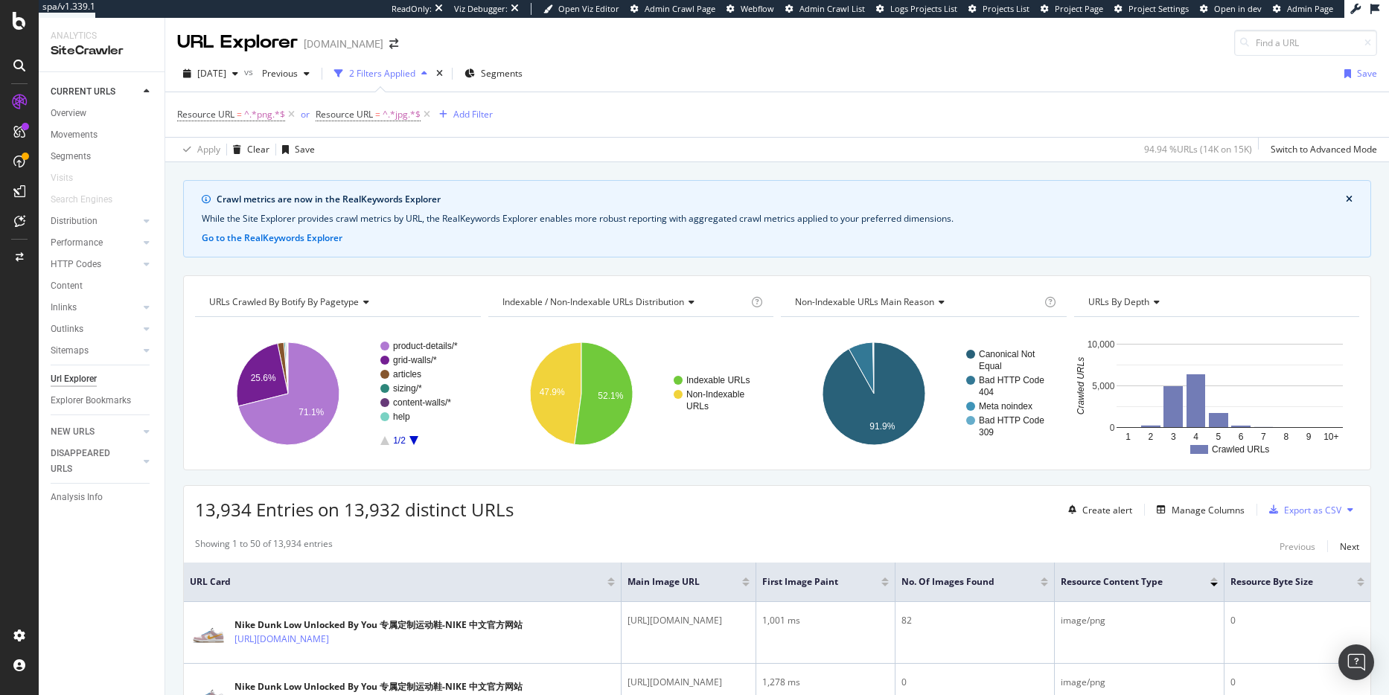 This screenshot has height=695, width=1389. I want to click on button: Segments, so click(493, 74).